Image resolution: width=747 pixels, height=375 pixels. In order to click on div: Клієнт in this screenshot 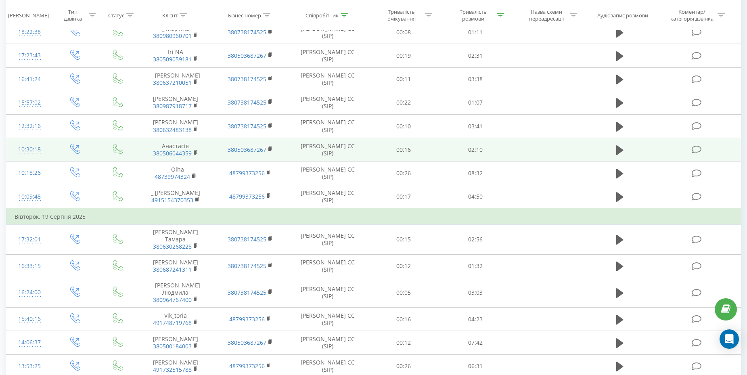, I will do `click(170, 15)`.